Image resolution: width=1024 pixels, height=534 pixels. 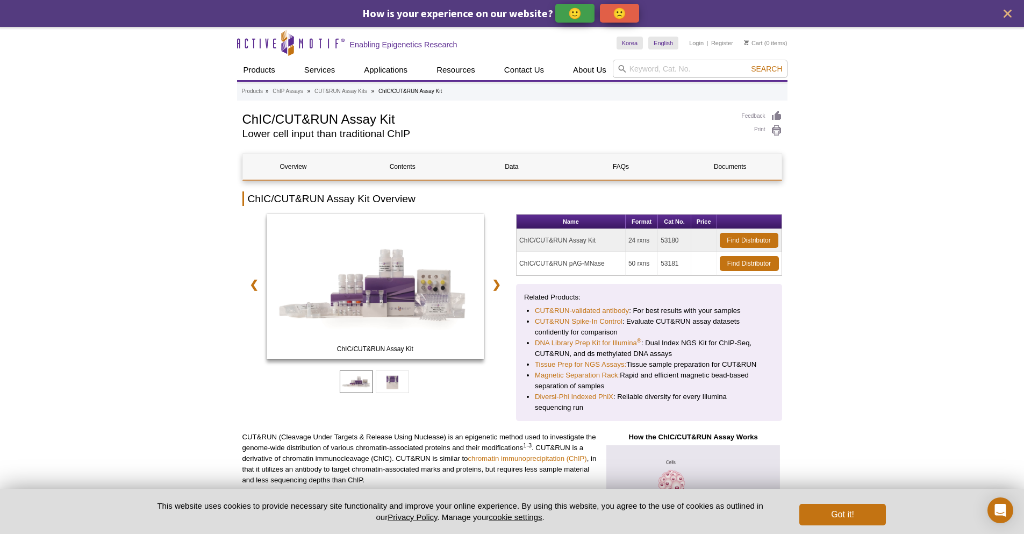 What do you see at coordinates (571, 222) in the screenshot?
I see `th: Name` at bounding box center [571, 222].